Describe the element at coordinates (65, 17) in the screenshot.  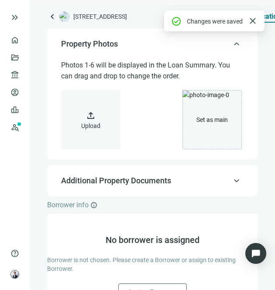
I see `img: deal-logo` at that location.